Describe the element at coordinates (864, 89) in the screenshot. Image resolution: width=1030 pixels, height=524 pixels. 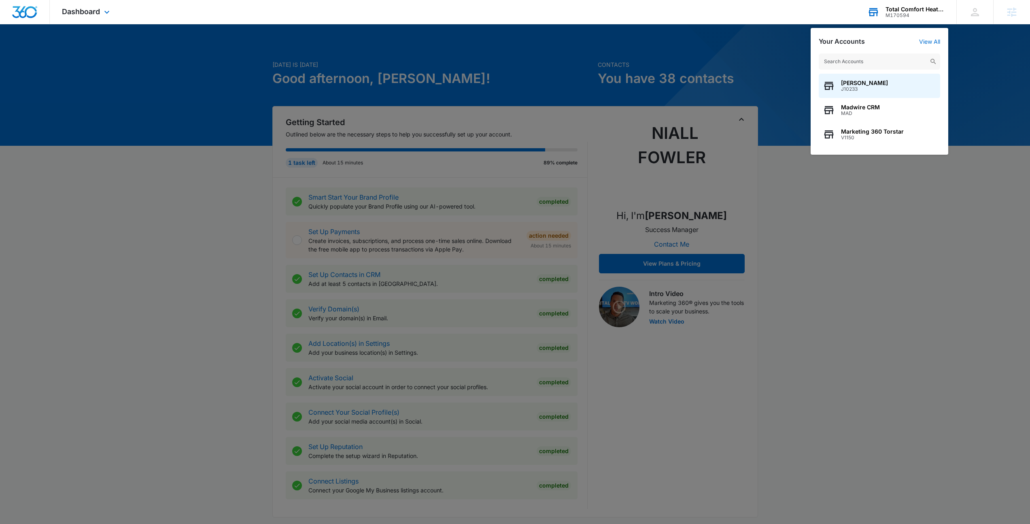
I see `span: J10233` at that location.